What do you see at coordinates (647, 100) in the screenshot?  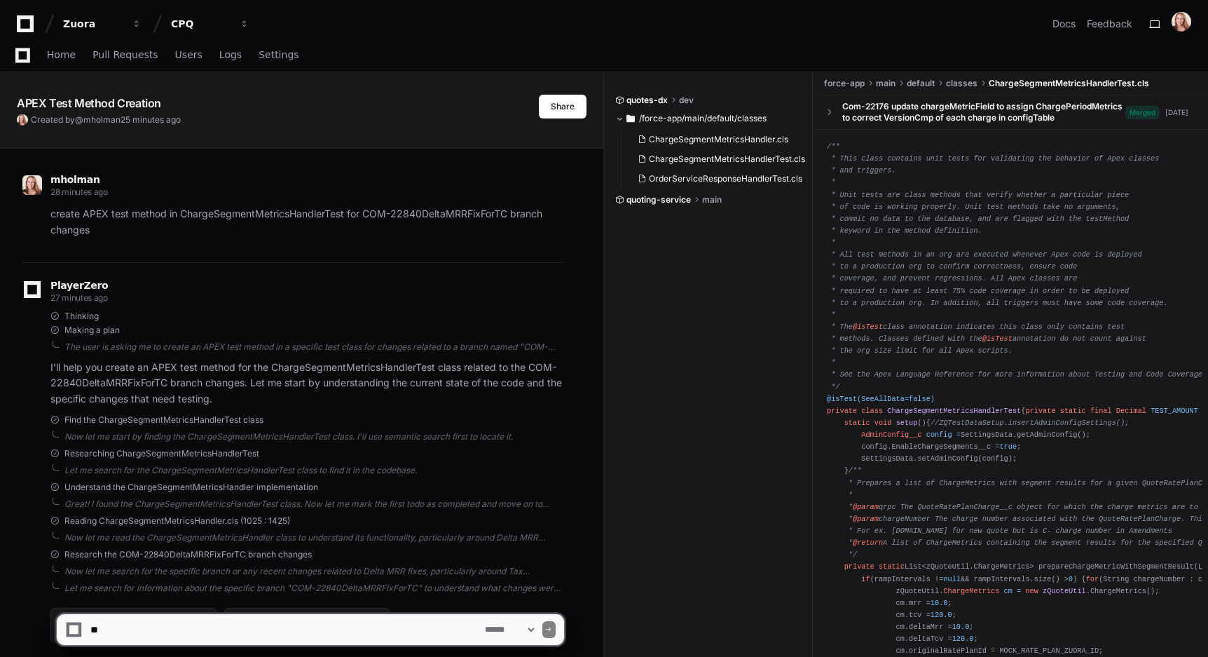 I see `span: quotes-dx` at bounding box center [647, 100].